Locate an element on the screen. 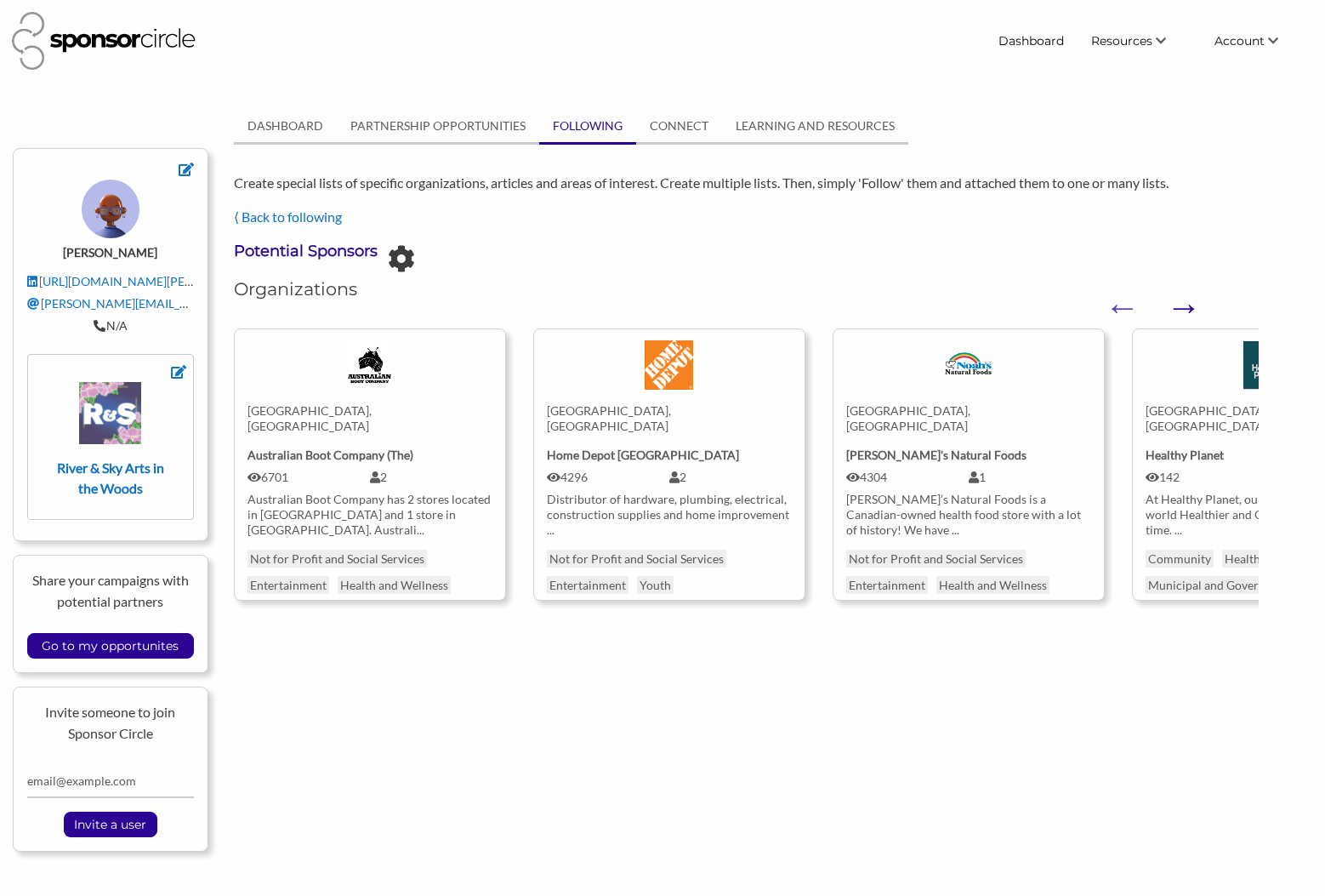  p: Invite someone to join Sponsor Circle is located at coordinates (111, 722).